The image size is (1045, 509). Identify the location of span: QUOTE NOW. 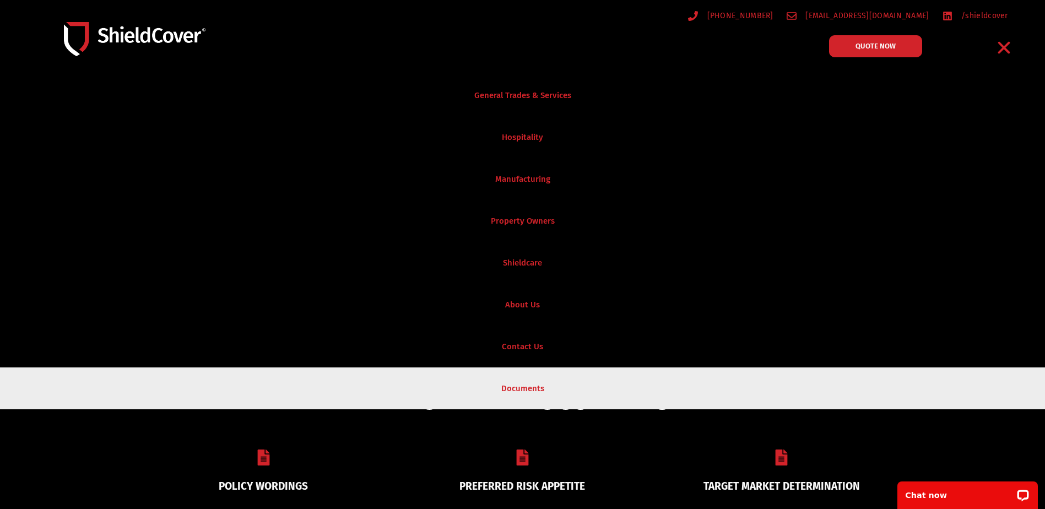
(875, 46).